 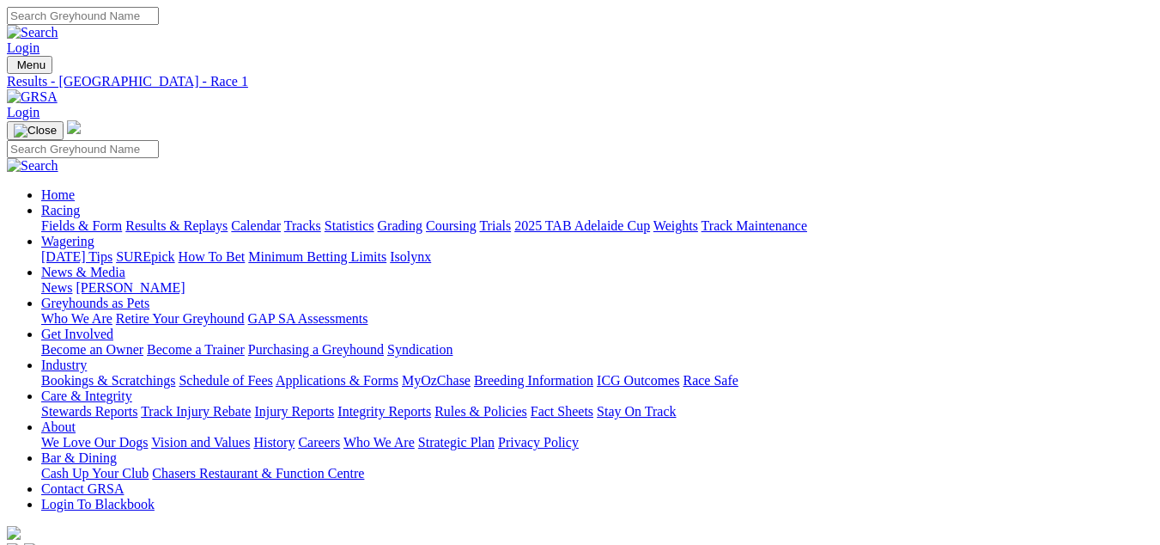 What do you see at coordinates (79, 457) in the screenshot?
I see `a: Bar & Dining` at bounding box center [79, 457].